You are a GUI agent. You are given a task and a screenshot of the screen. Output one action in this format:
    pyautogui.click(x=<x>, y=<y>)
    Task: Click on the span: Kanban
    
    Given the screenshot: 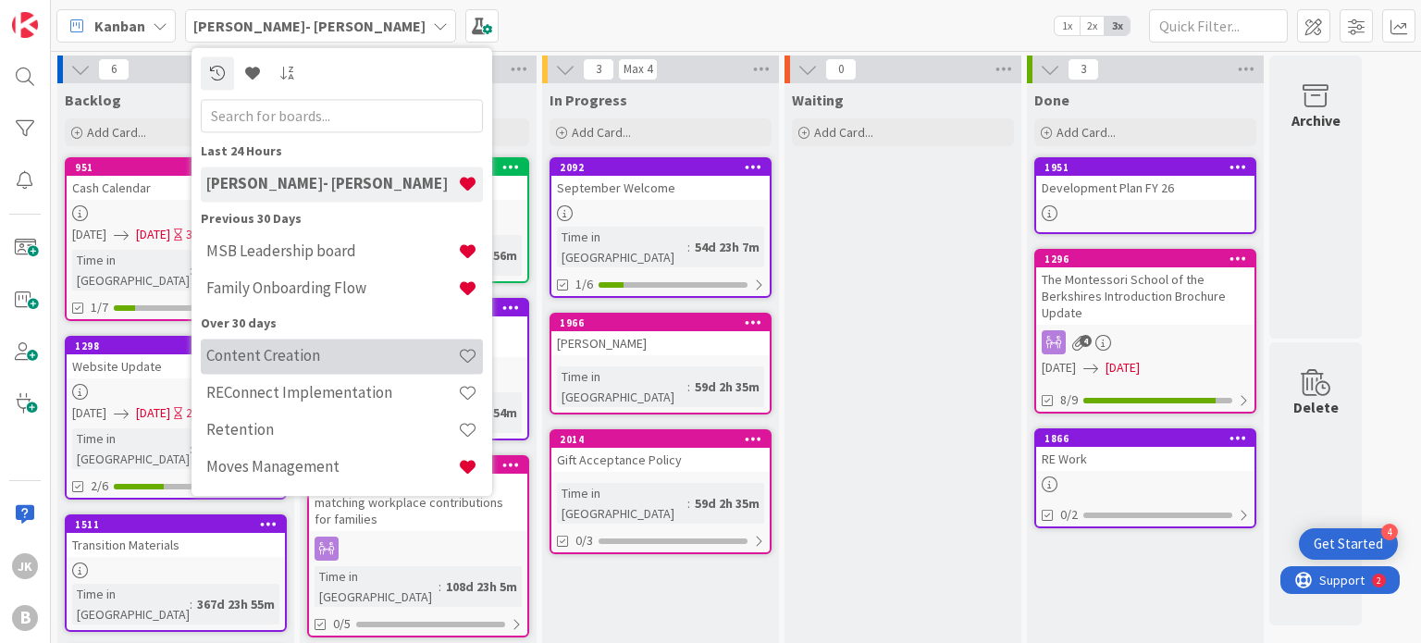 What is the action you would take?
    pyautogui.click(x=119, y=26)
    